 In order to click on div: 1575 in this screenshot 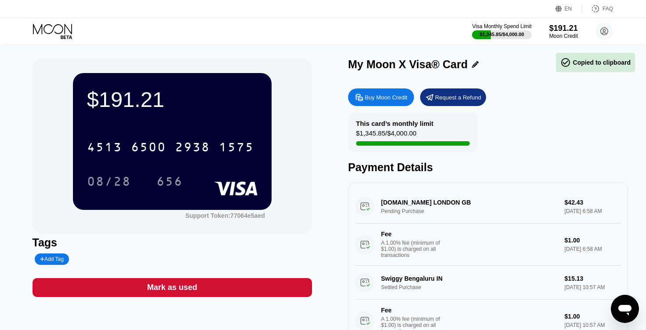, I will do `click(236, 148)`.